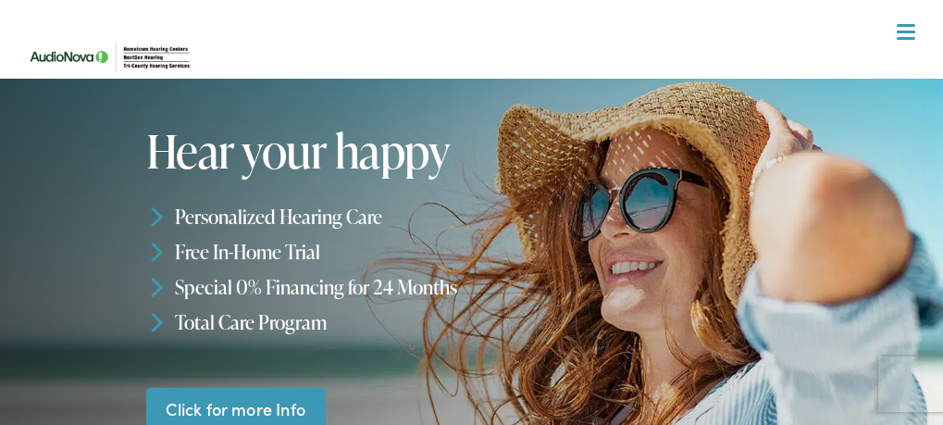 This screenshot has height=425, width=943. I want to click on h1: Hear your happy, so click(381, 150).